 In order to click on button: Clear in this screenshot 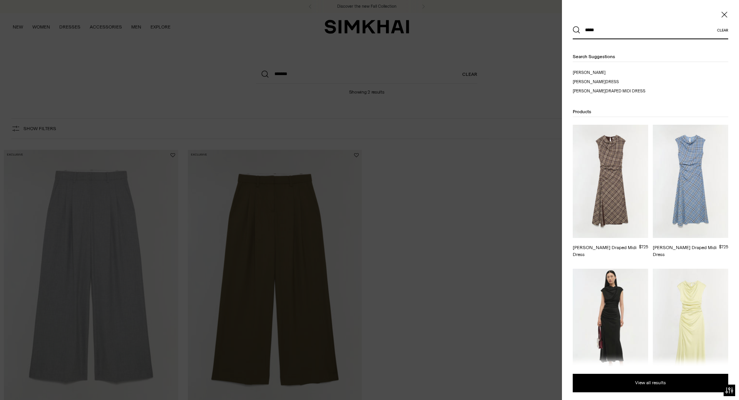, I will do `click(722, 30)`.